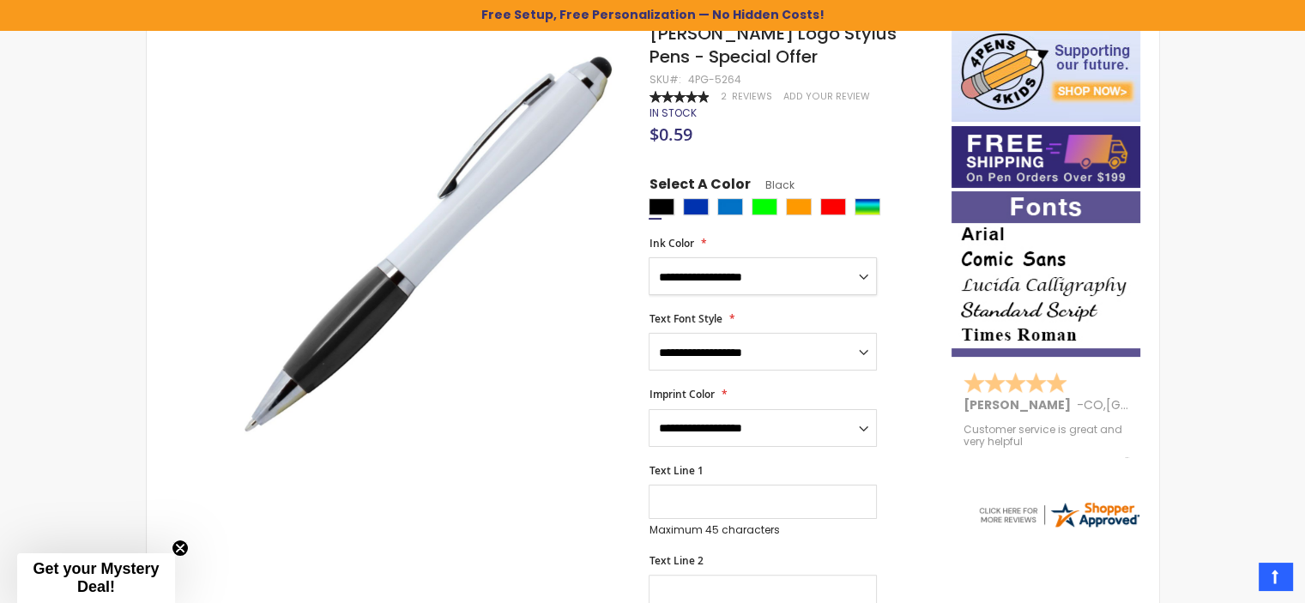  I want to click on span: $0.59, so click(670, 134).